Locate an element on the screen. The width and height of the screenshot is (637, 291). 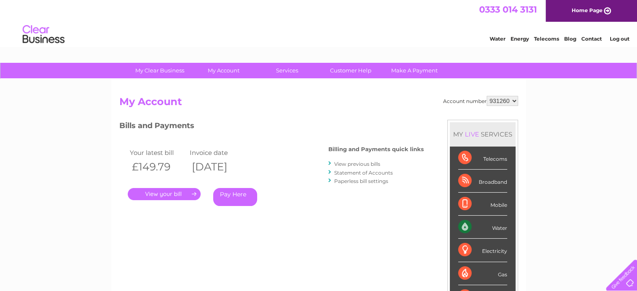
div: Mobile is located at coordinates (482, 204).